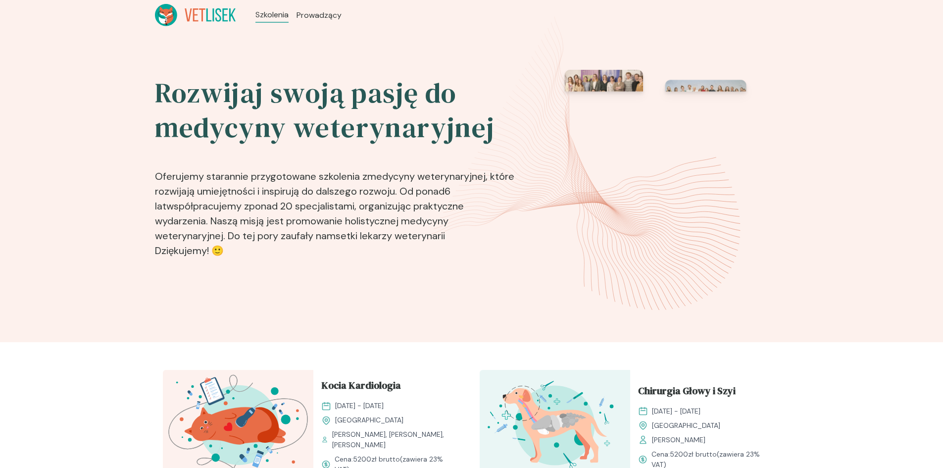 Image resolution: width=943 pixels, height=468 pixels. What do you see at coordinates (319, 15) in the screenshot?
I see `span: Prowadzący` at bounding box center [319, 15].